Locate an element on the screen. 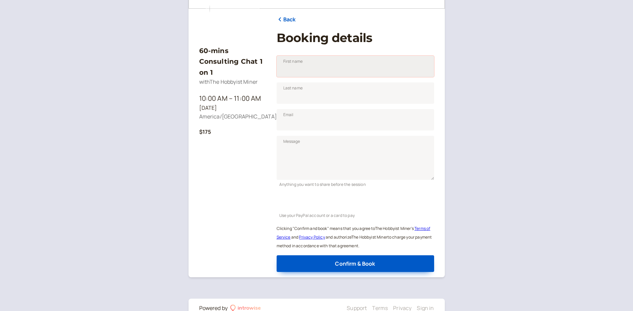  span: First name is located at coordinates (293, 61).